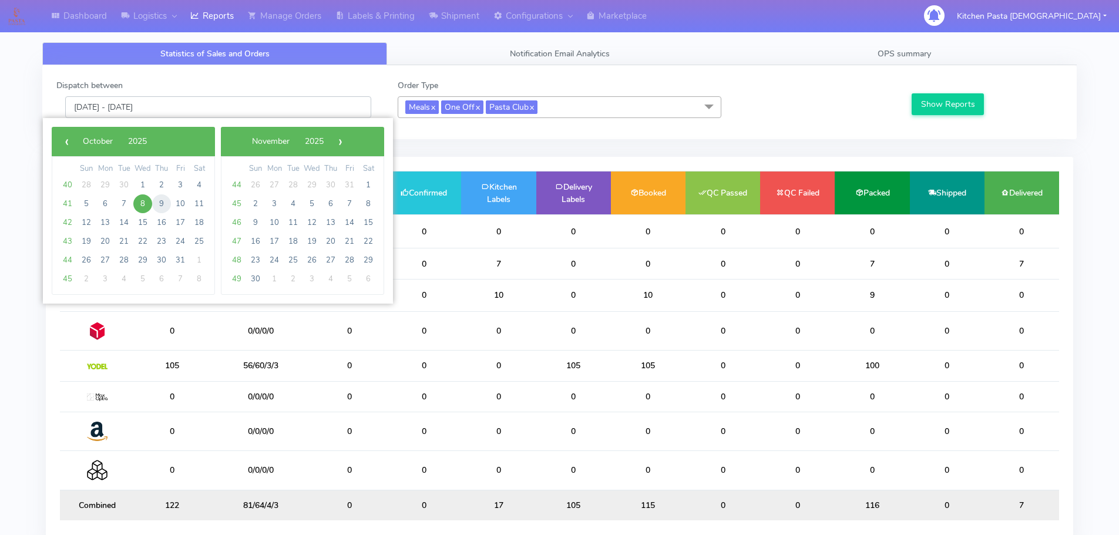 This screenshot has height=535, width=1119. Describe the element at coordinates (271, 142) in the screenshot. I see `button: November` at that location.